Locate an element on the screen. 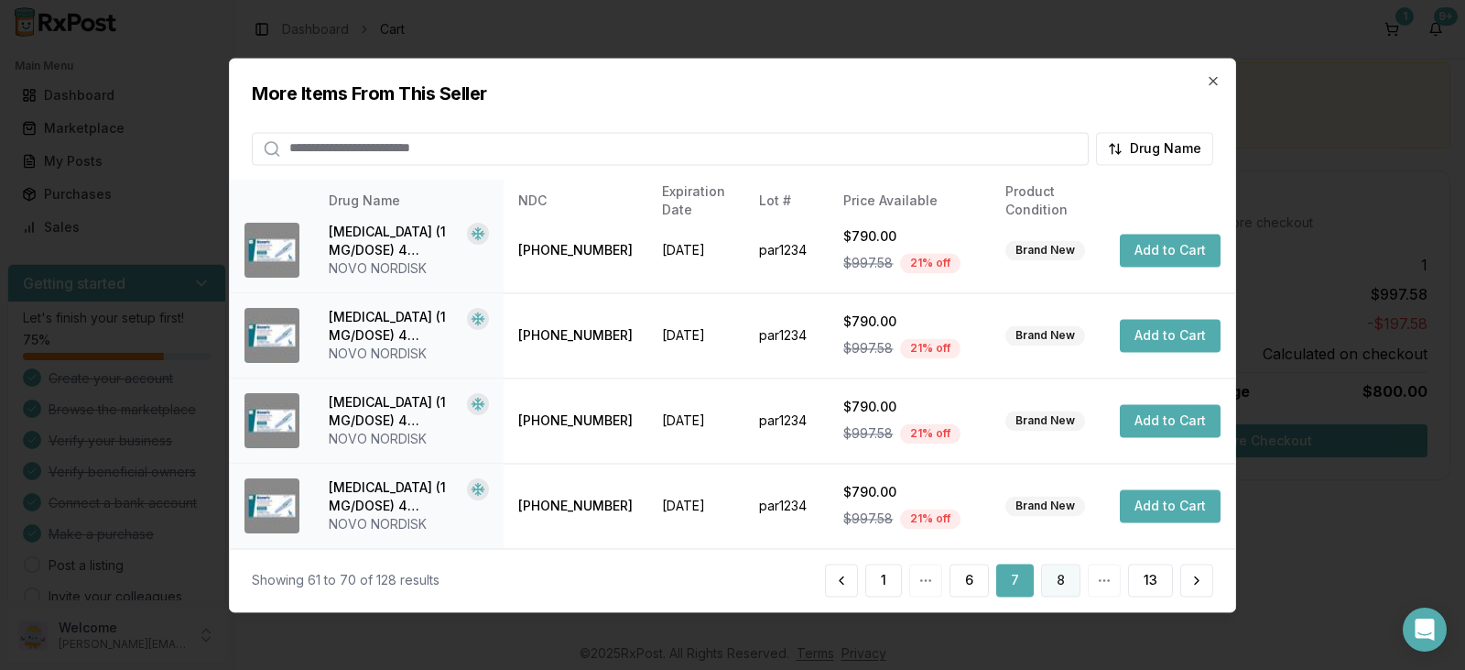 The image size is (1465, 670). button: 8 is located at coordinates (1061, 580).